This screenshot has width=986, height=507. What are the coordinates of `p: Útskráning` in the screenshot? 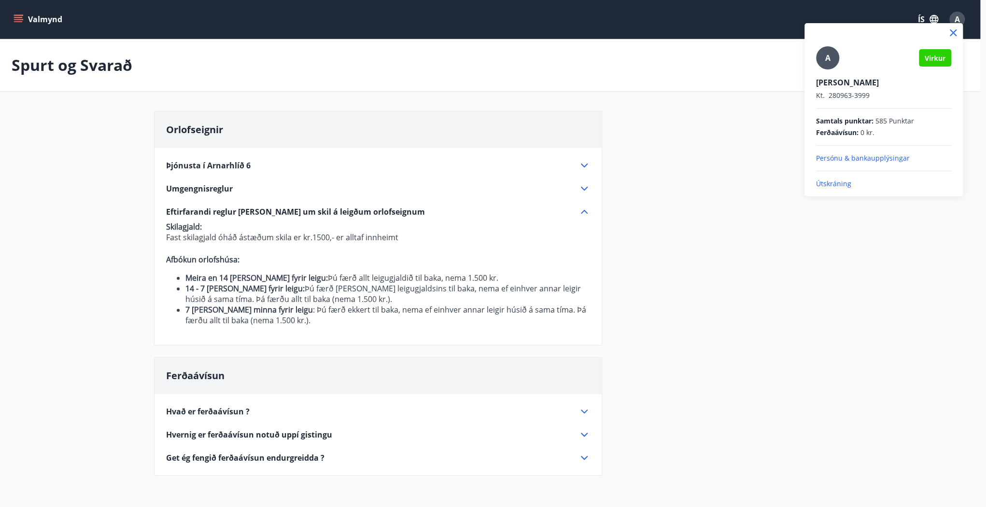 It's located at (883, 184).